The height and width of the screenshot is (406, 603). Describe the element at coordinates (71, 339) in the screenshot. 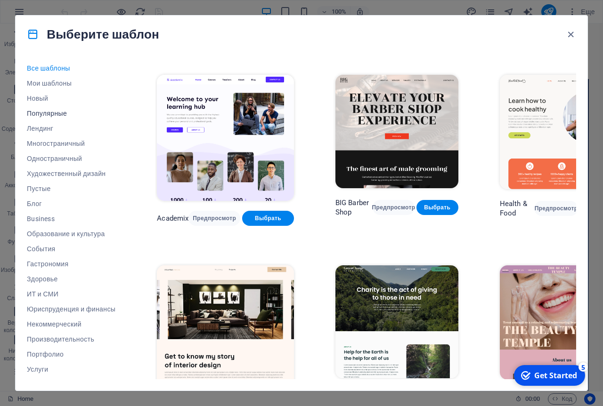

I see `button: Производительность` at that location.